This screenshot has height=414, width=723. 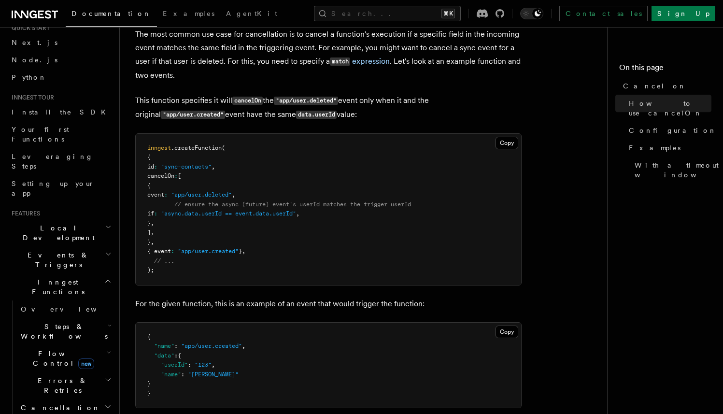 What do you see at coordinates (60, 43) in the screenshot?
I see `a: Next.js` at bounding box center [60, 43].